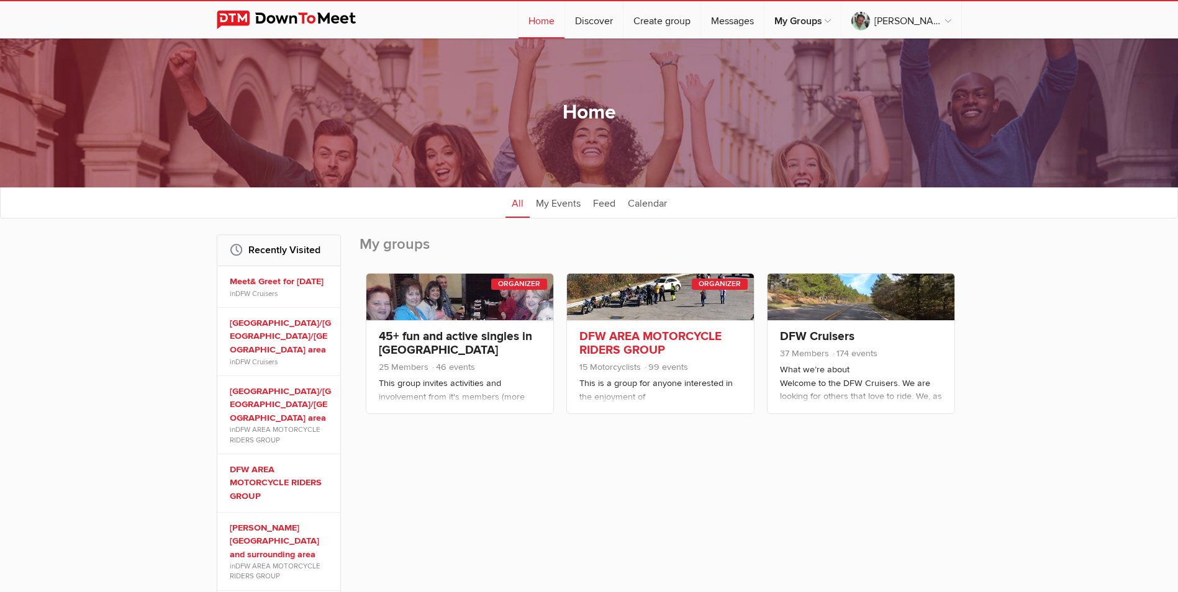  Describe the element at coordinates (589, 113) in the screenshot. I see `h1: Home` at that location.